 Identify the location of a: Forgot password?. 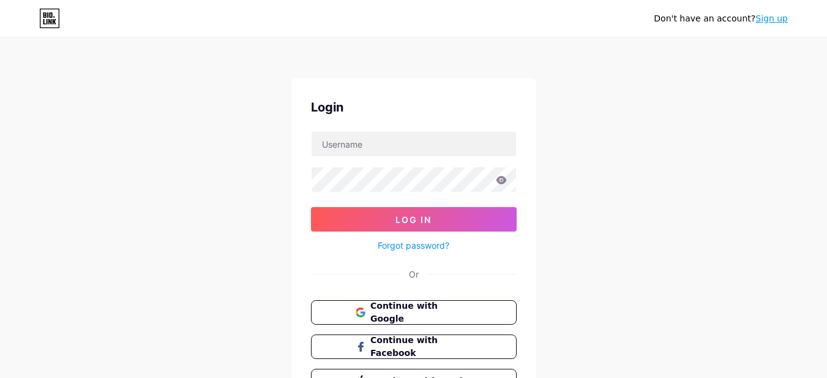
(413, 245).